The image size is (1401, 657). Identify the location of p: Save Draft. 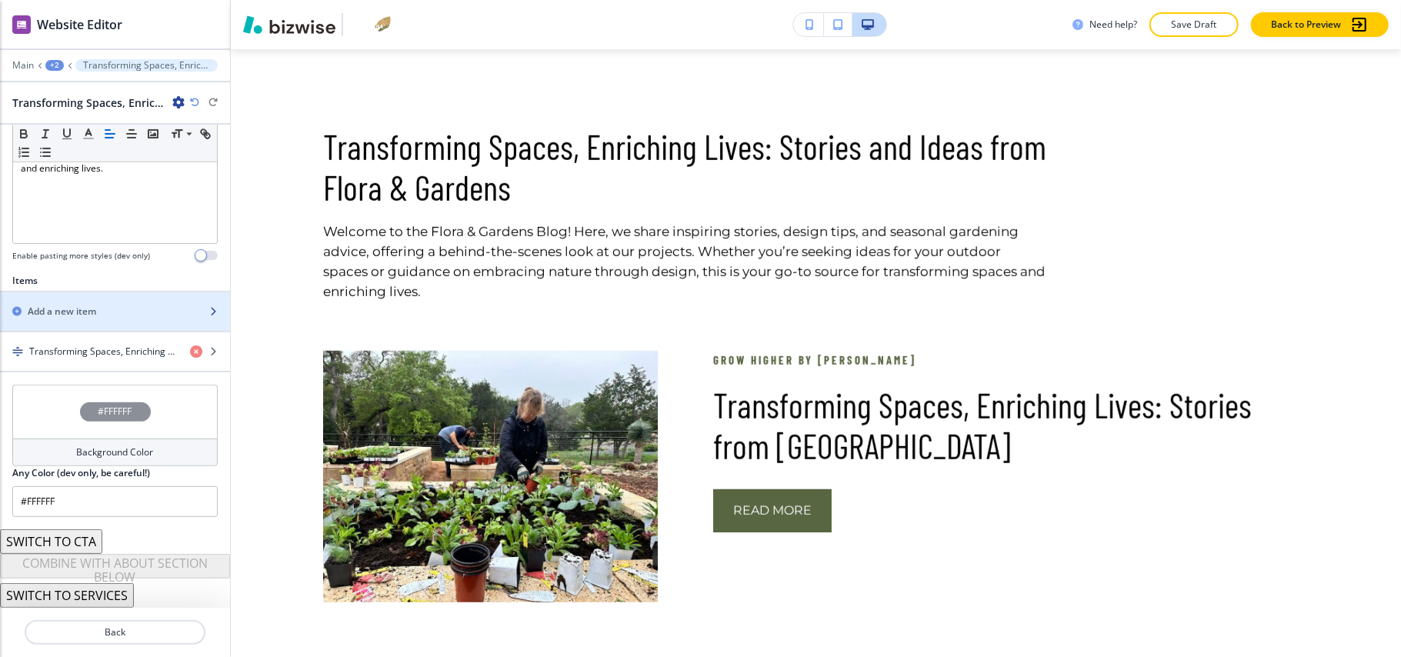
(1194, 25).